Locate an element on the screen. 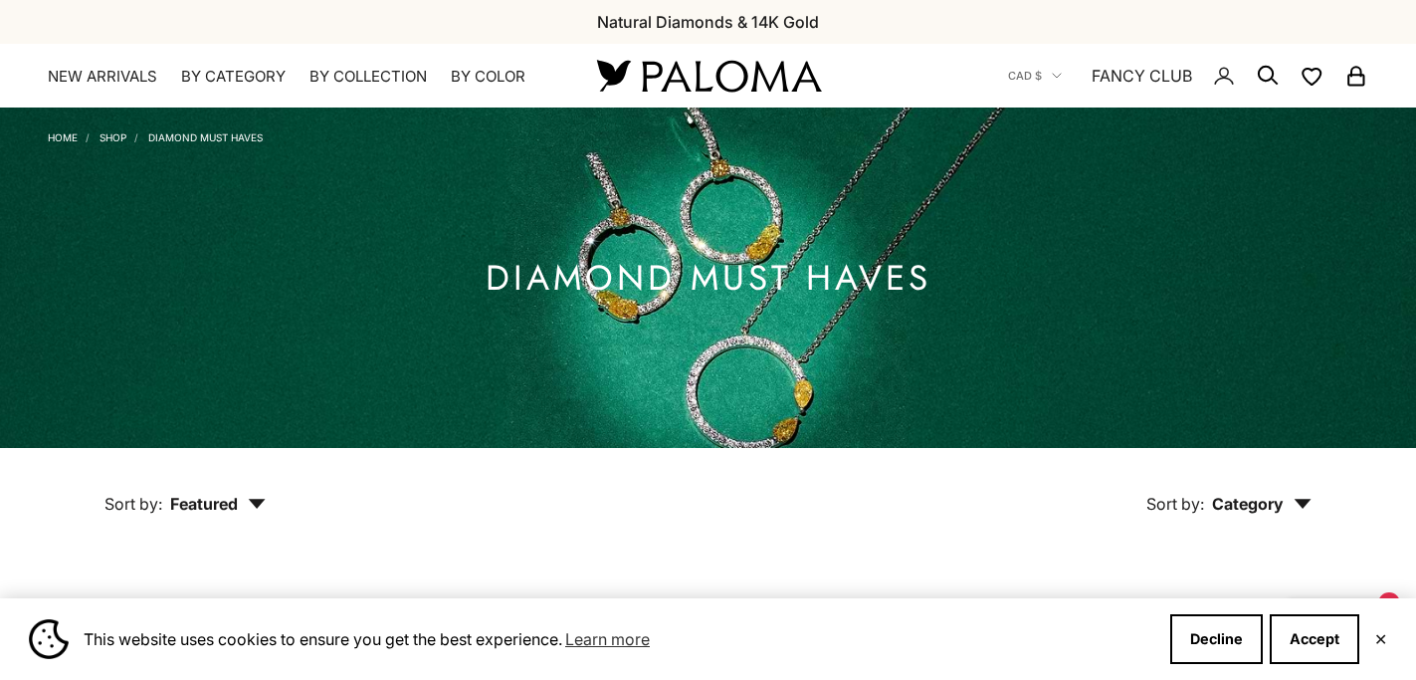  button: Sort by: Category is located at coordinates (1229, 490).